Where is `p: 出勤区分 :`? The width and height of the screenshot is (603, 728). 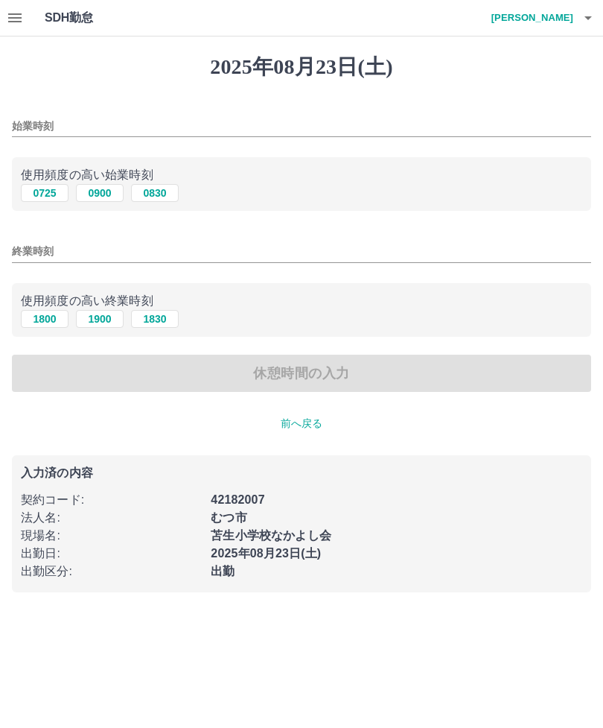 p: 出勤区分 : is located at coordinates (111, 571).